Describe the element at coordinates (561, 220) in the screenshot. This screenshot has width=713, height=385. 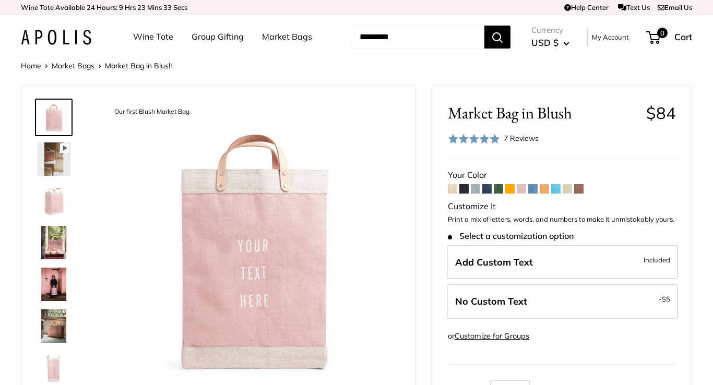
I see `p: Print a mix of letters, words, and numbers to make it unmistakably yours.` at that location.